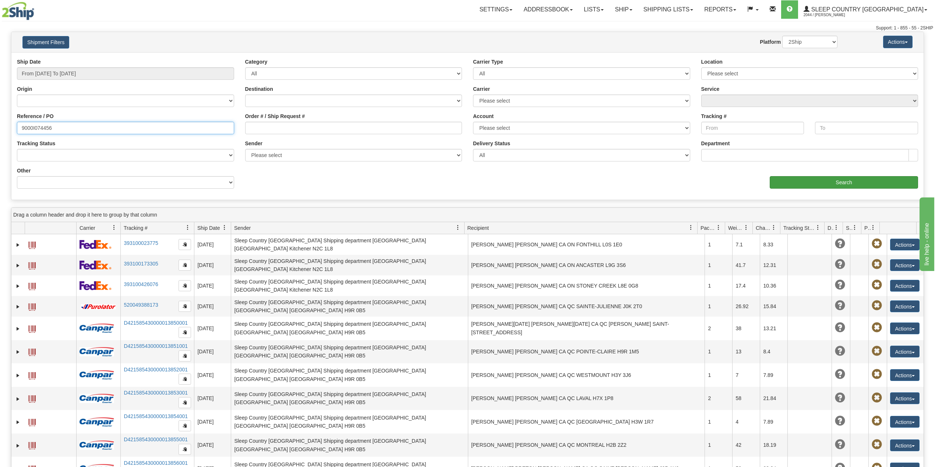  Describe the element at coordinates (773, 352) in the screenshot. I see `td: 8.4` at that location.